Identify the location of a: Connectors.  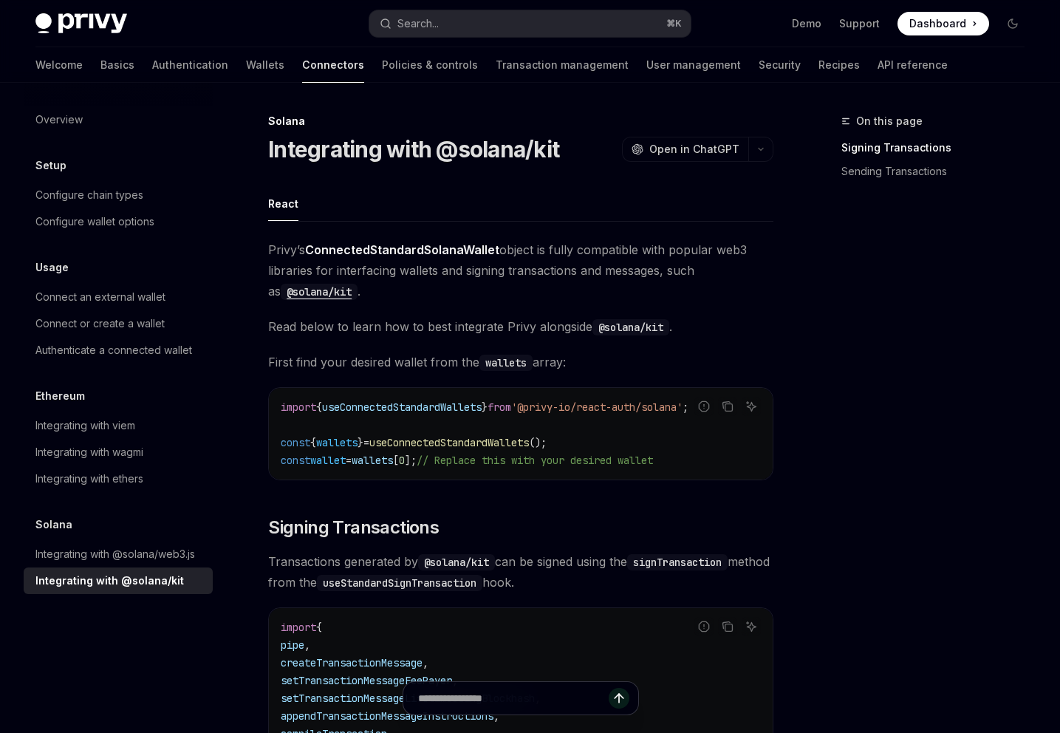
(333, 65).